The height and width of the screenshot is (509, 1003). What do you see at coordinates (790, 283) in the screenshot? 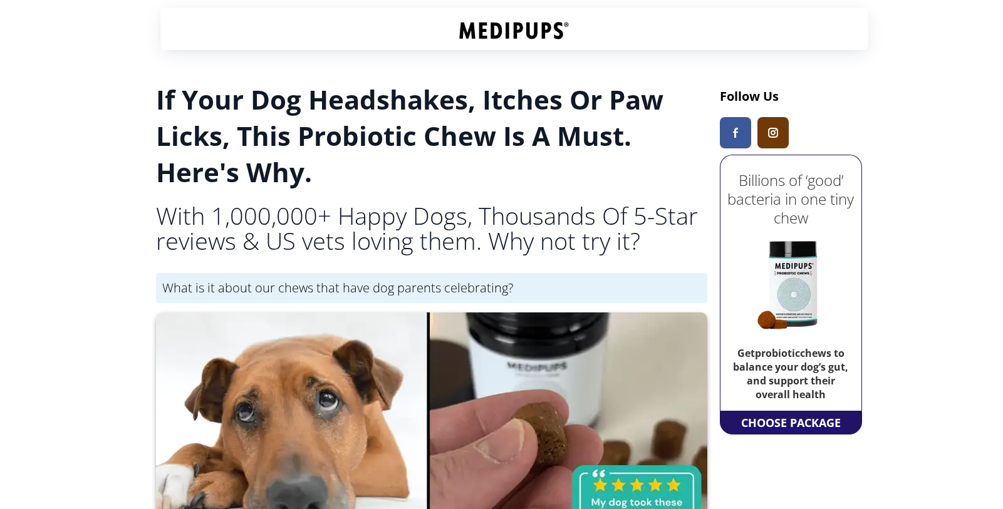
I see `a: Billions of ‘good’ bacteria in one tiny chewGetprobioticchews to balance your dog’s gut, and supp...` at bounding box center [790, 283].